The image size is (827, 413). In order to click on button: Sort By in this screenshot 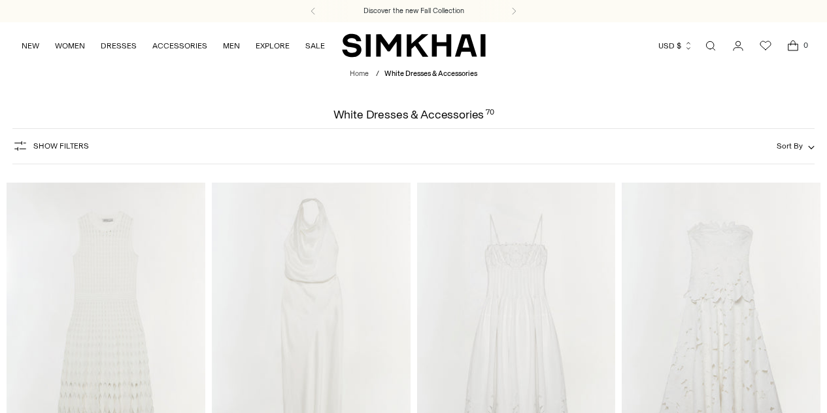, I will do `click(796, 146)`.